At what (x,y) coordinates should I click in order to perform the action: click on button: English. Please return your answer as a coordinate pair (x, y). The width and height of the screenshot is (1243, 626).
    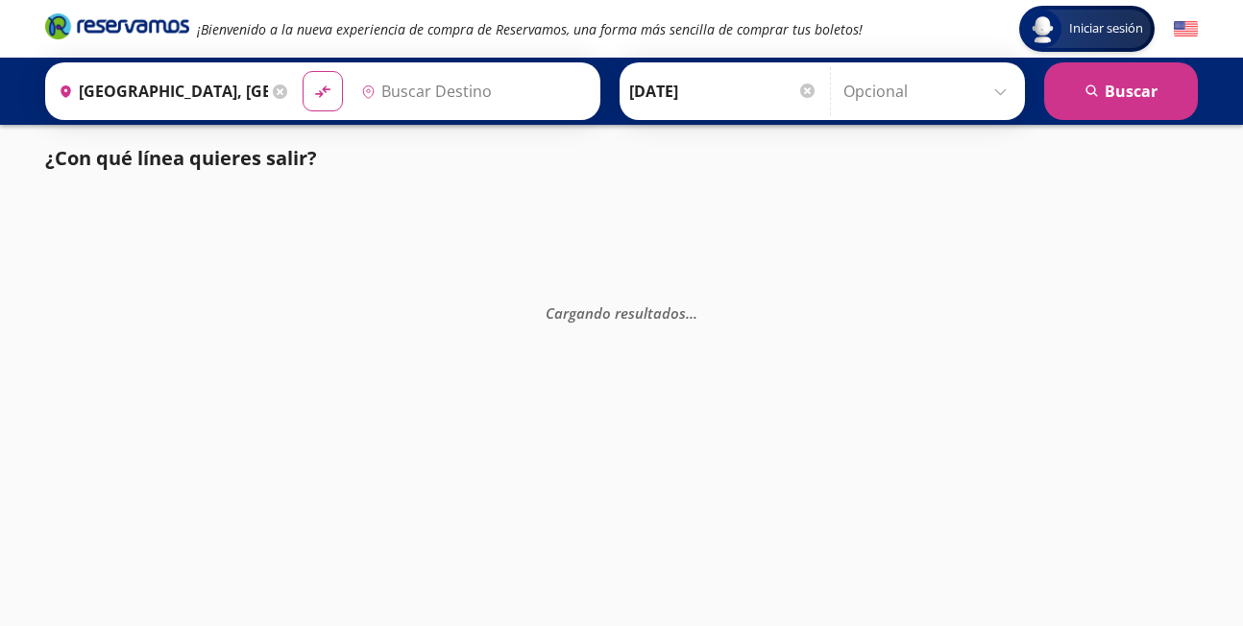
    Looking at the image, I should click on (1186, 29).